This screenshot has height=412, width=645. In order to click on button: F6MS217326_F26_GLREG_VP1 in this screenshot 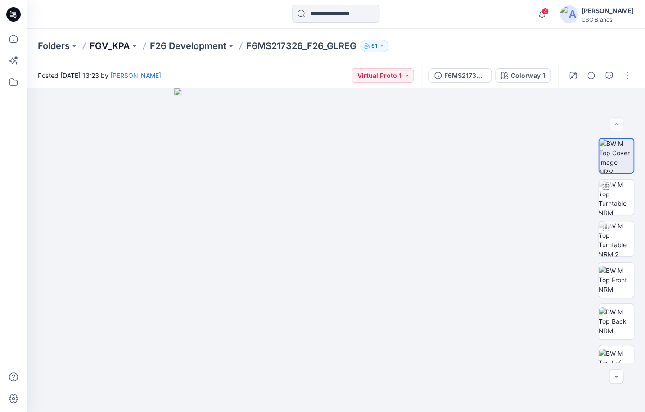, I will do `click(460, 76)`.